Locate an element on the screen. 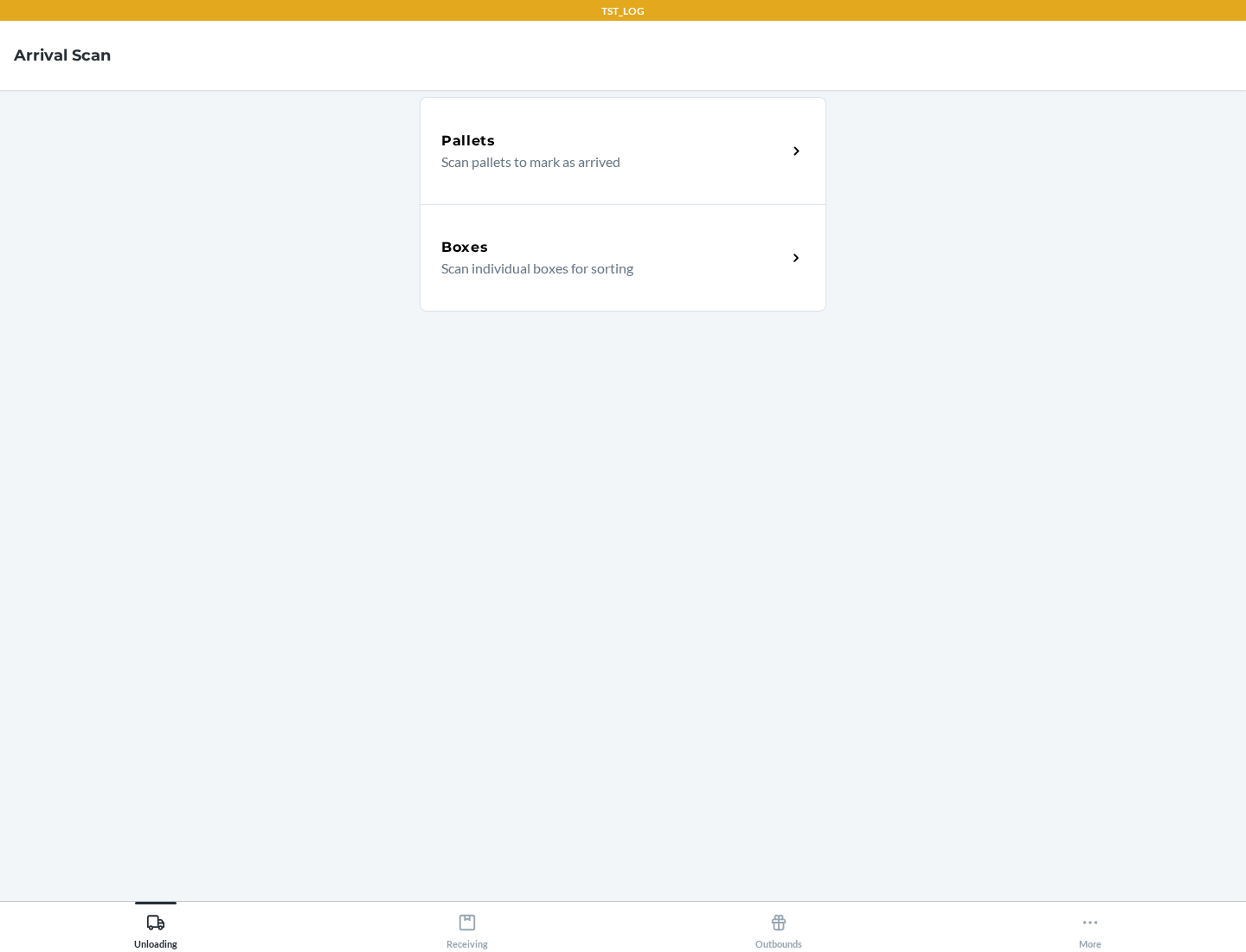  div: Unloading is located at coordinates (156, 928).